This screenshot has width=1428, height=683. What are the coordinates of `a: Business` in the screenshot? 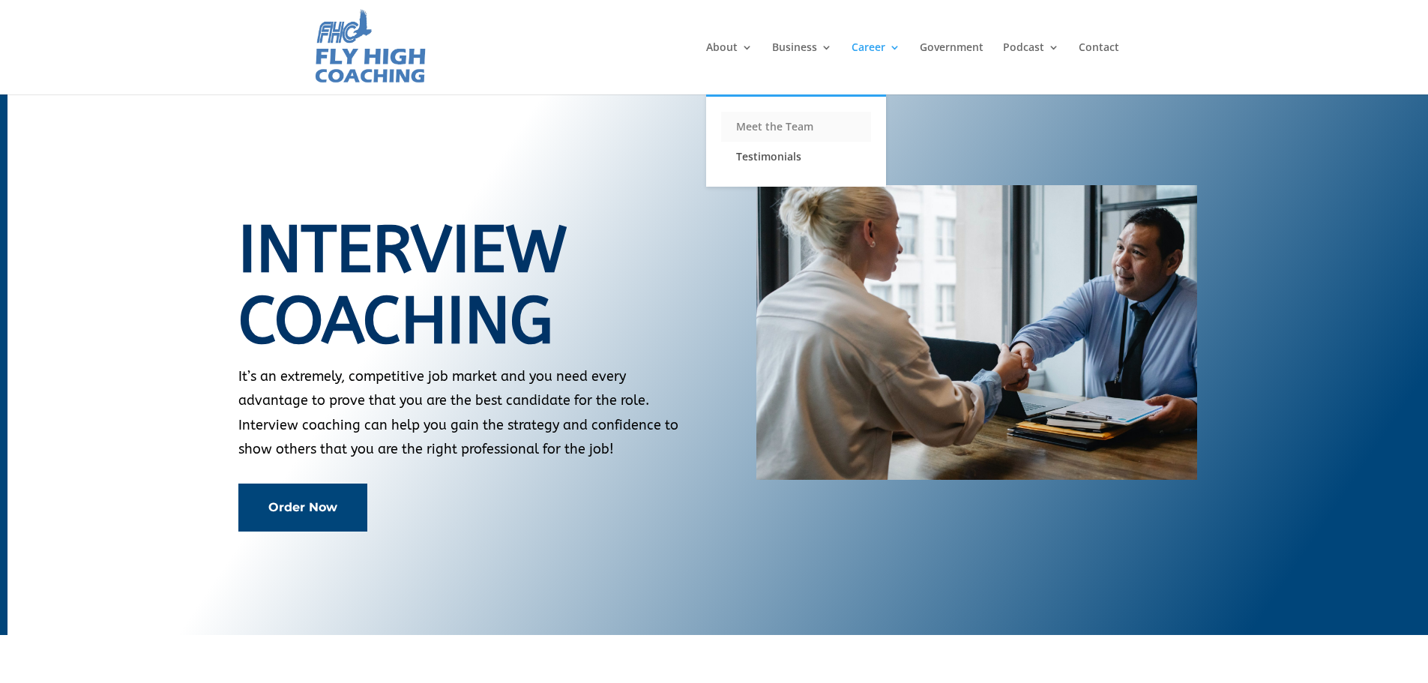 It's located at (802, 68).